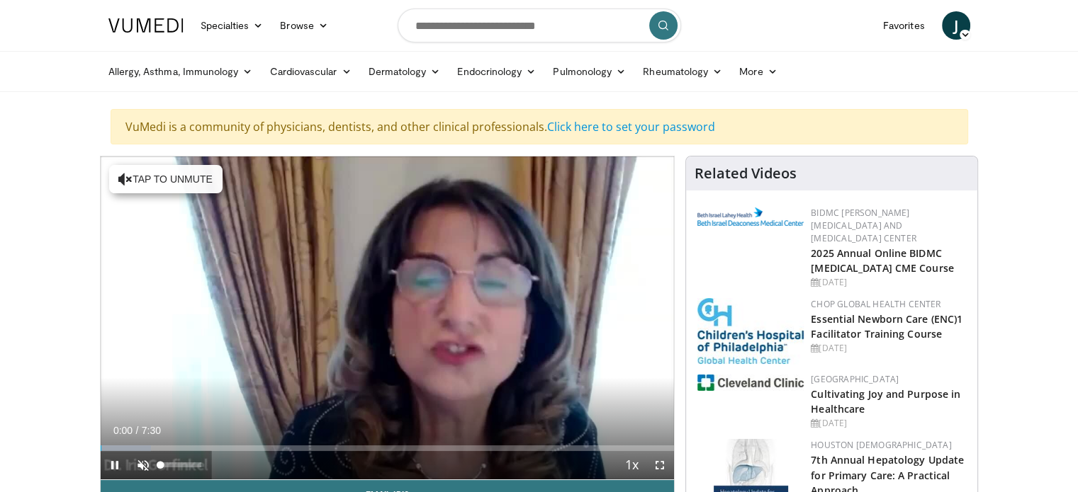  I want to click on a: Rheumatology, so click(682, 72).